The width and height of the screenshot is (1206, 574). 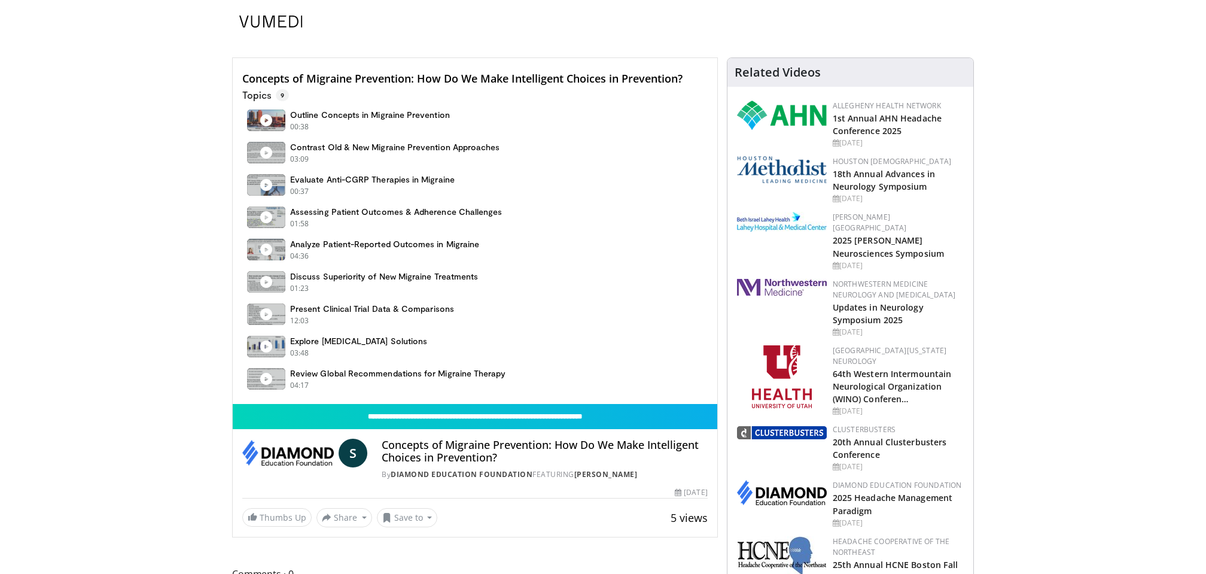 I want to click on a: Headache Cooperative of the Northeast, so click(x=892, y=546).